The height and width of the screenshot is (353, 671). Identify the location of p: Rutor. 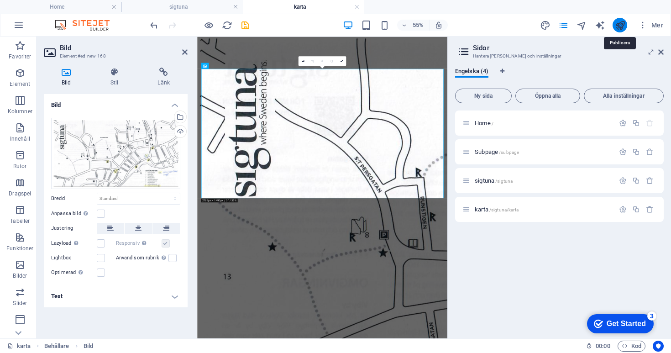
(20, 166).